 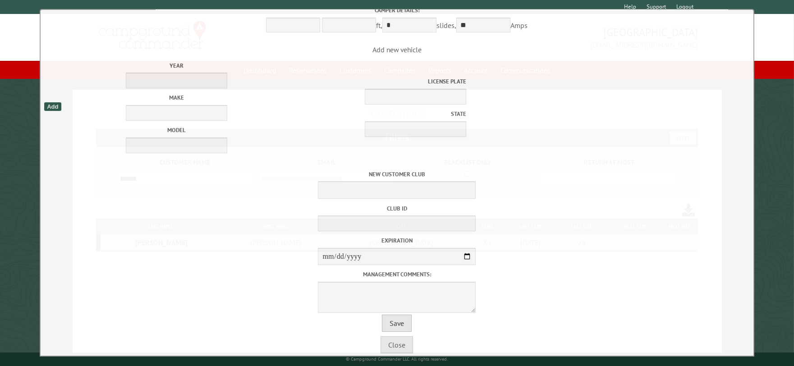 What do you see at coordinates (397, 274) in the screenshot?
I see `label: Management comments:` at bounding box center [397, 274].